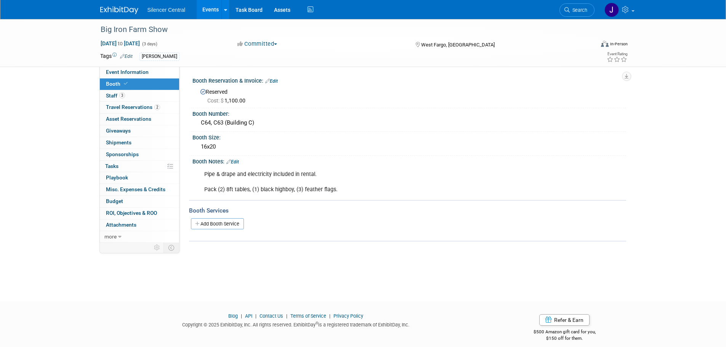 This screenshot has height=347, width=726. What do you see at coordinates (410, 147) in the screenshot?
I see `div: 16x20` at bounding box center [410, 147].